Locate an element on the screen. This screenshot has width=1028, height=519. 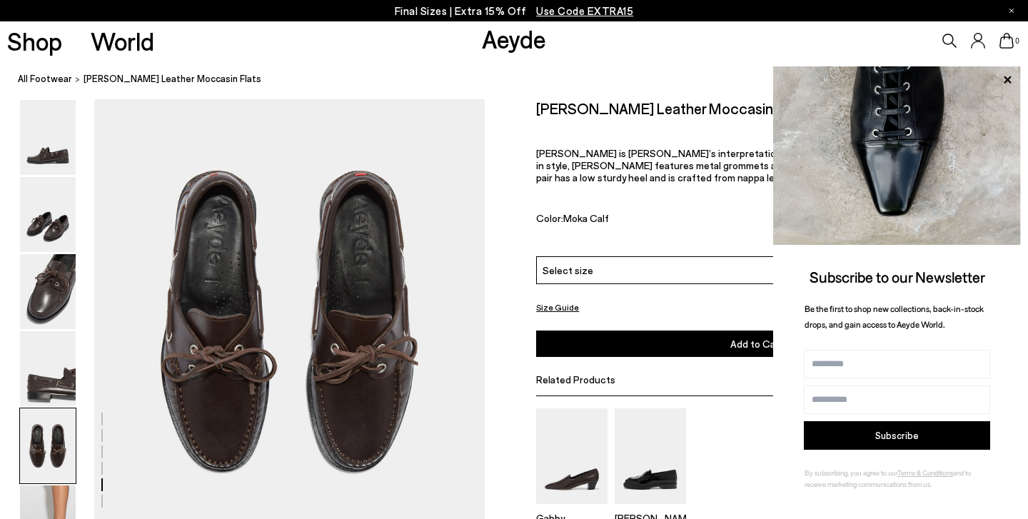
button: Size Guide is located at coordinates (557, 307).